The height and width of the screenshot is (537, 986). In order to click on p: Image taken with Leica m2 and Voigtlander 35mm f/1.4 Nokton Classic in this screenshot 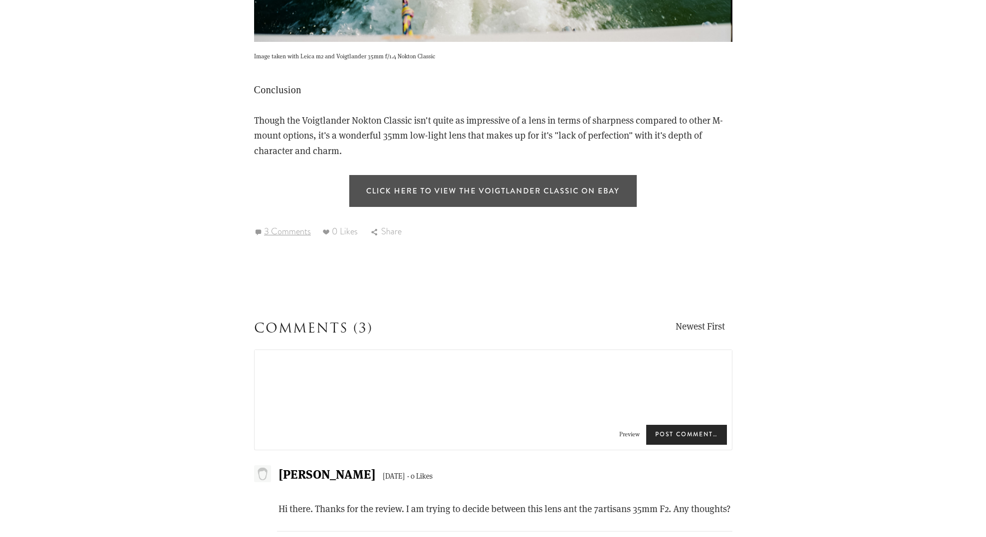, I will do `click(493, 56)`.